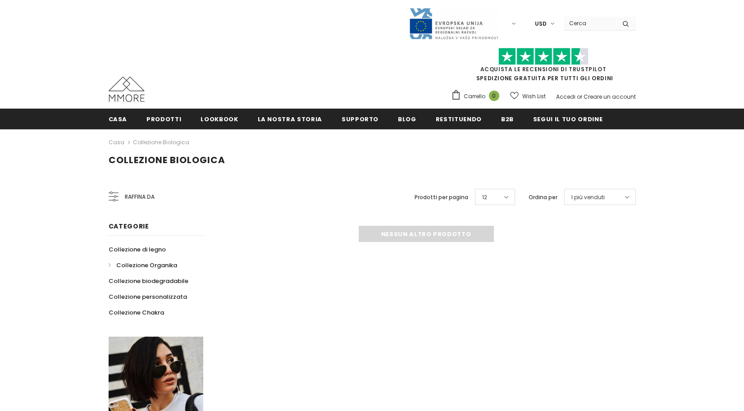  I want to click on span: La nostra storia, so click(290, 119).